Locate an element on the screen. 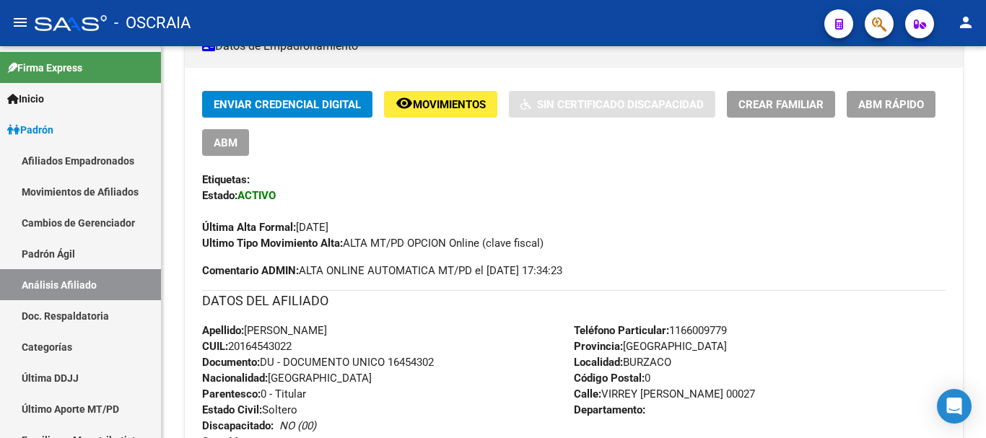 This screenshot has height=438, width=986. span: Firma Express is located at coordinates (45, 68).